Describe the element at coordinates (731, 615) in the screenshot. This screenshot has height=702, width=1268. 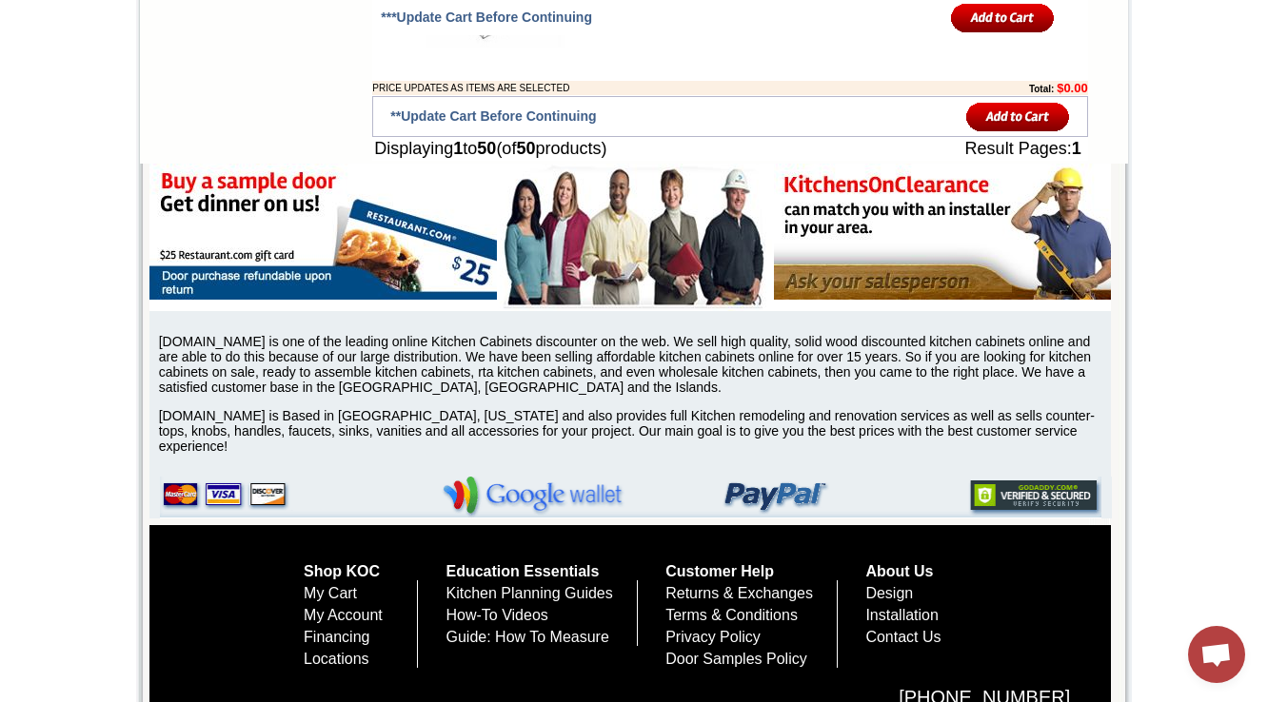
I see `a: Terms & Conditions` at that location.